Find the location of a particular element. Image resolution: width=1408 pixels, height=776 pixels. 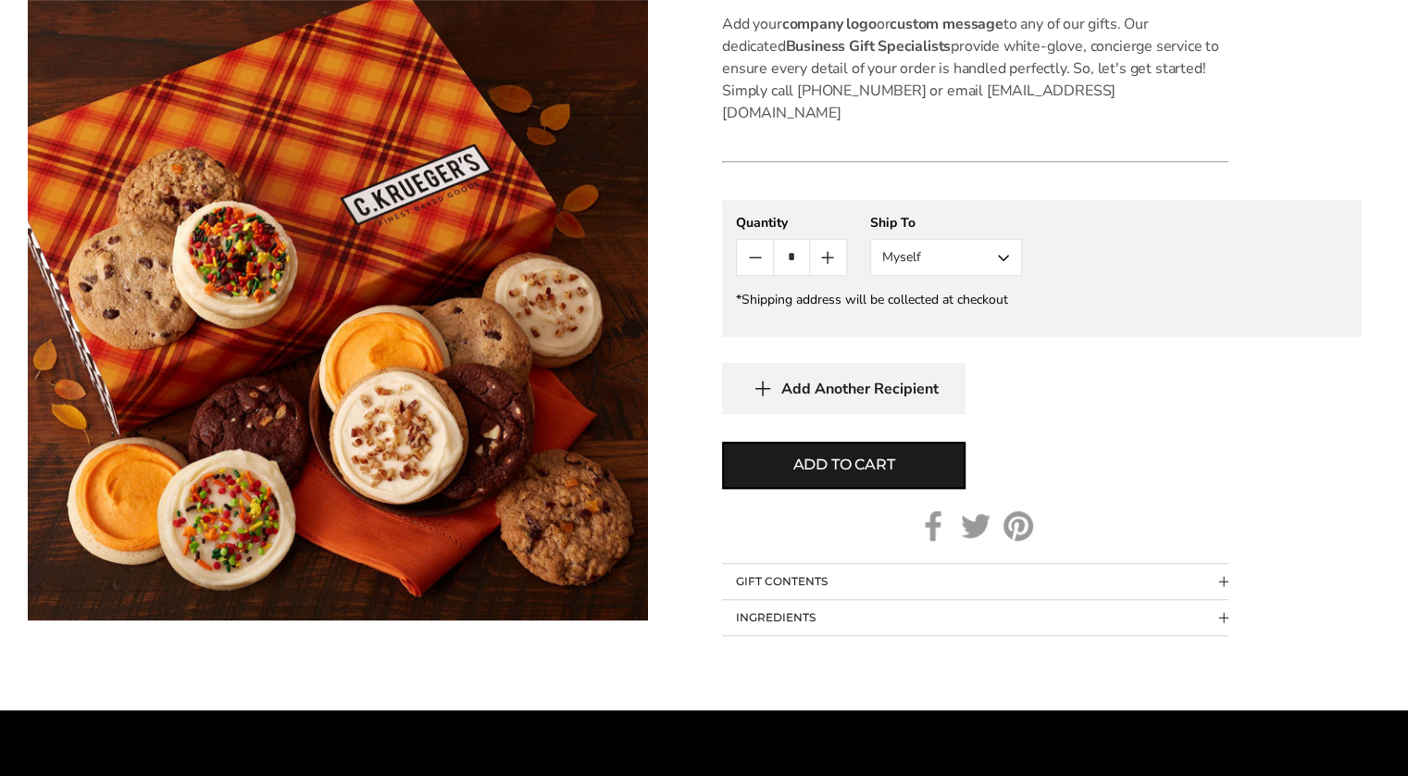

button: Myself is located at coordinates (946, 257).